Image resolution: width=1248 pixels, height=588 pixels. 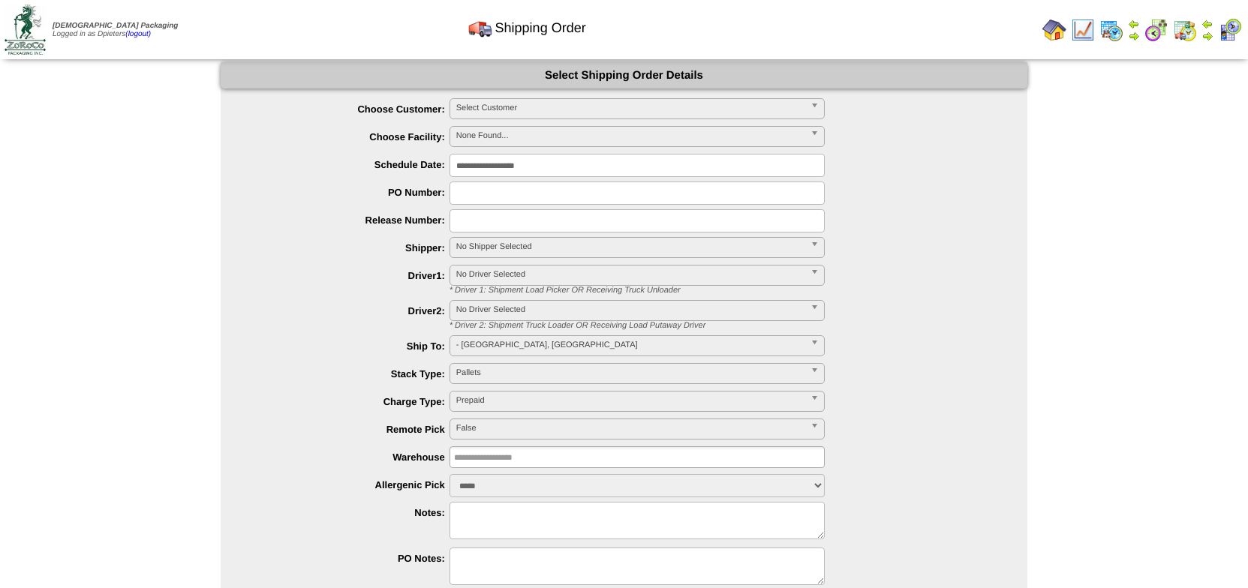 I want to click on img: calendarcustomer.gif, so click(x=1230, y=30).